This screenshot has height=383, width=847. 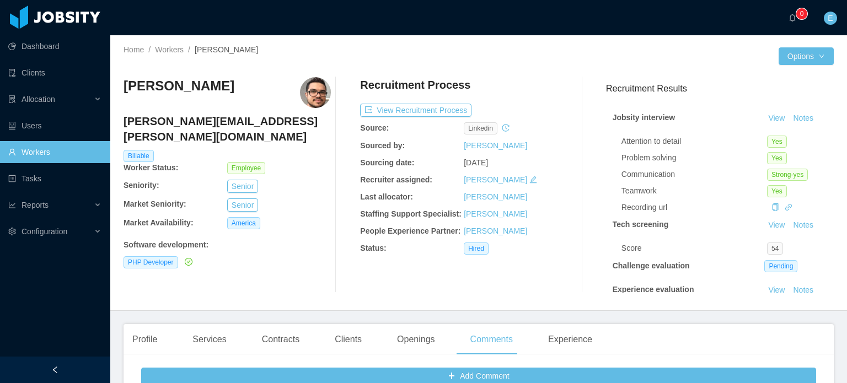 I want to click on b: Last allocator:, so click(x=387, y=197).